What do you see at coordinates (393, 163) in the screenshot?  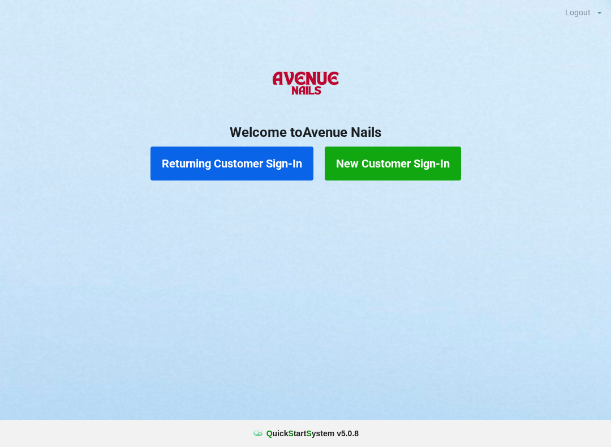 I see `button: New Customer Sign-In` at bounding box center [393, 163].